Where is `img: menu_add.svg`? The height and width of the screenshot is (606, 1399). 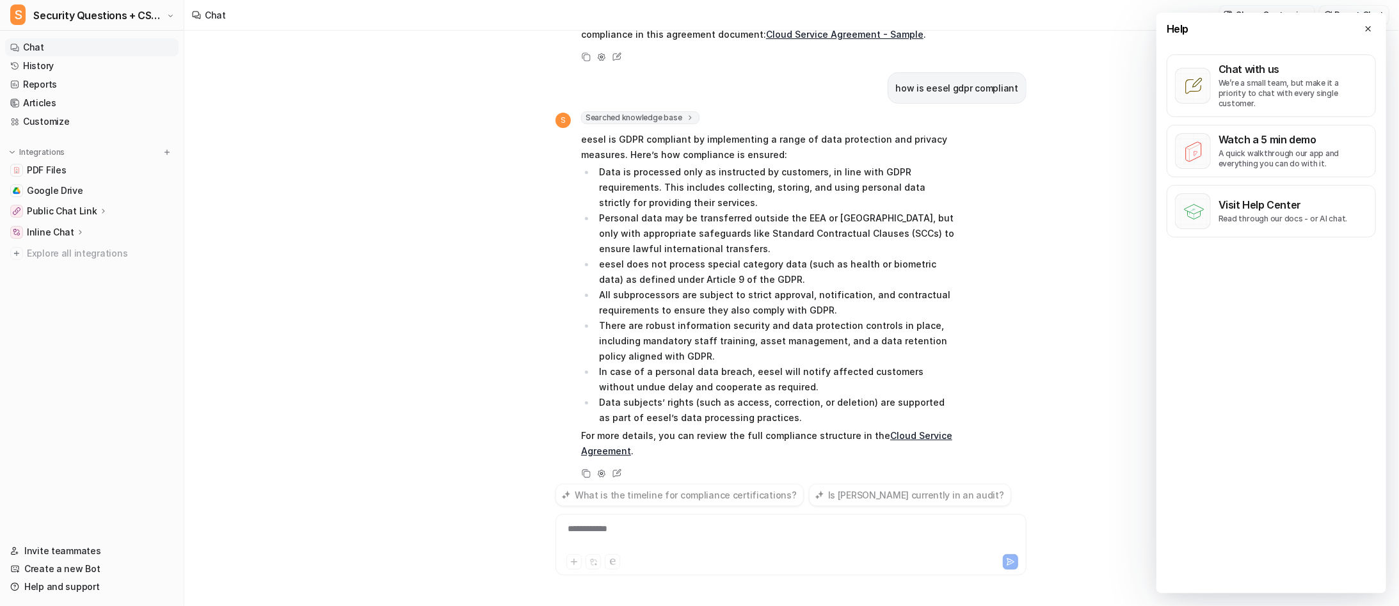 img: menu_add.svg is located at coordinates (167, 152).